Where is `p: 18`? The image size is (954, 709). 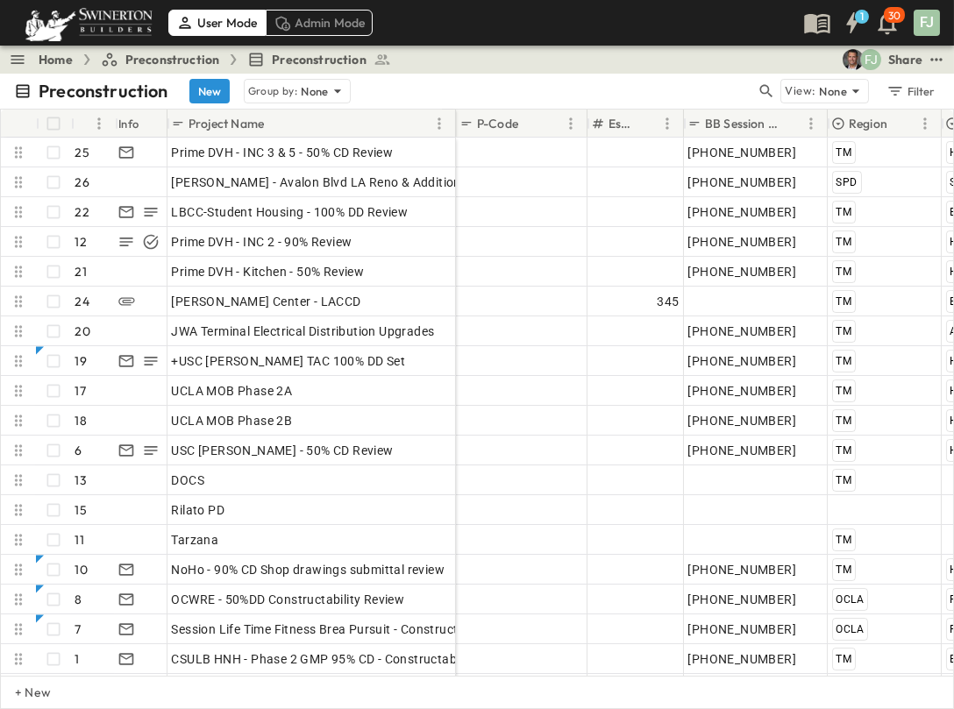 p: 18 is located at coordinates (81, 421).